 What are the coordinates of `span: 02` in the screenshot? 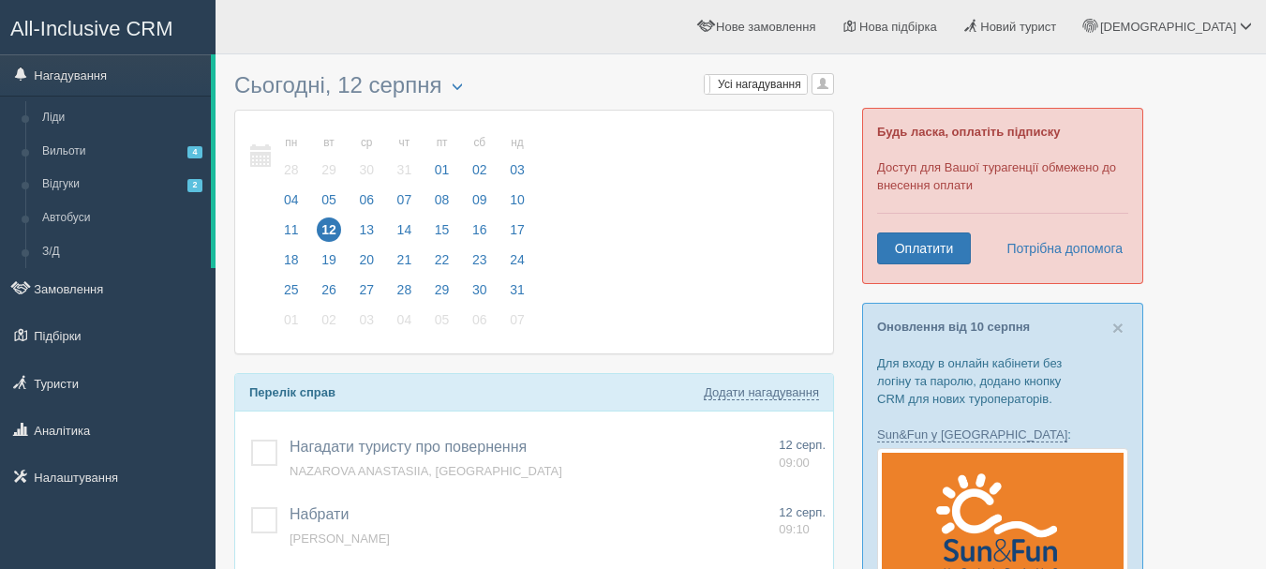 It's located at (480, 170).